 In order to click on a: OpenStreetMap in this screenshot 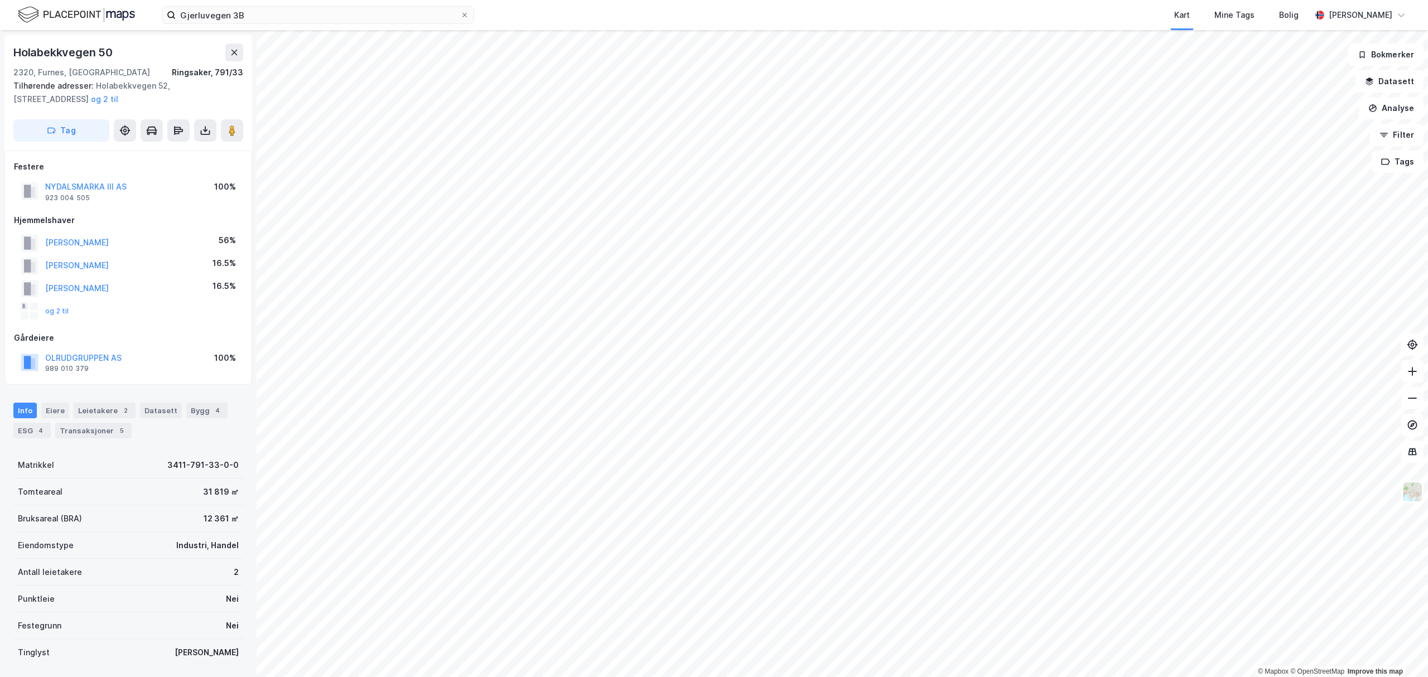, I will do `click(1317, 671)`.